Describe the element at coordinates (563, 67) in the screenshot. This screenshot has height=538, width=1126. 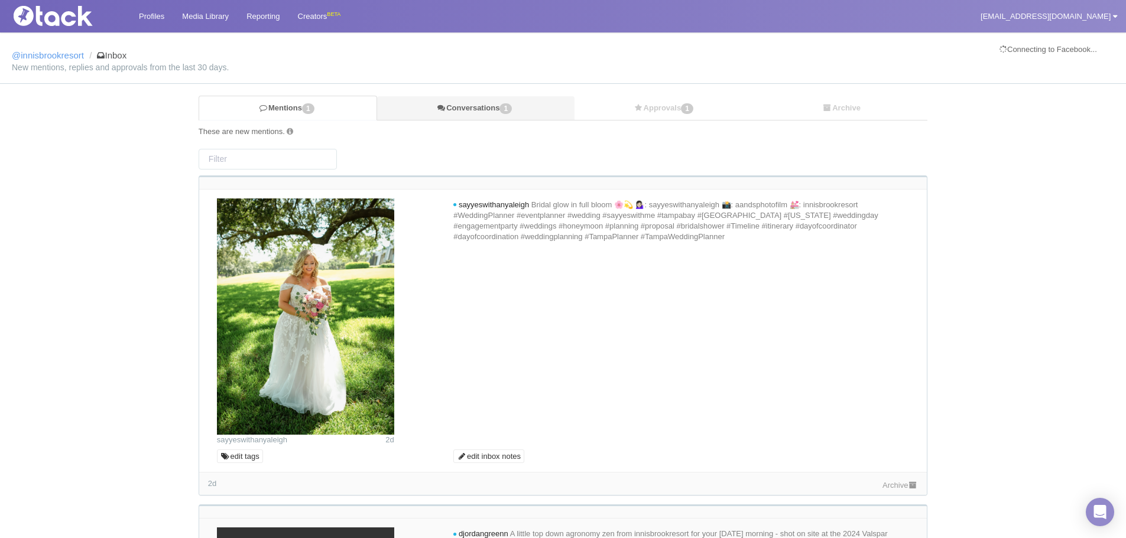
I see `small: New mentions, replies and approvals from the last 30 days.` at that location.